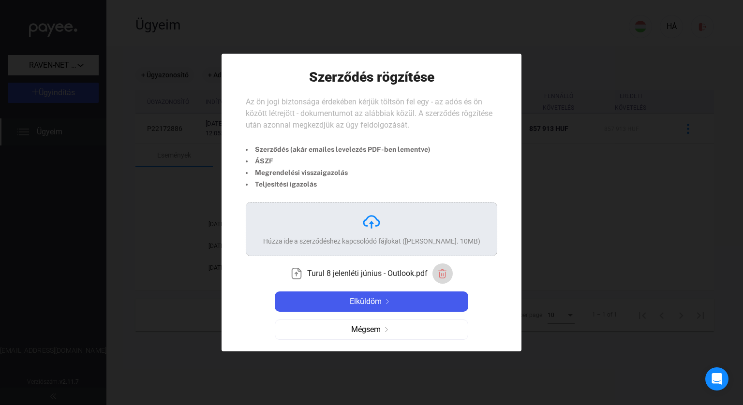 The width and height of the screenshot is (743, 405). I want to click on h1: Szerződés rögzítése, so click(371, 77).